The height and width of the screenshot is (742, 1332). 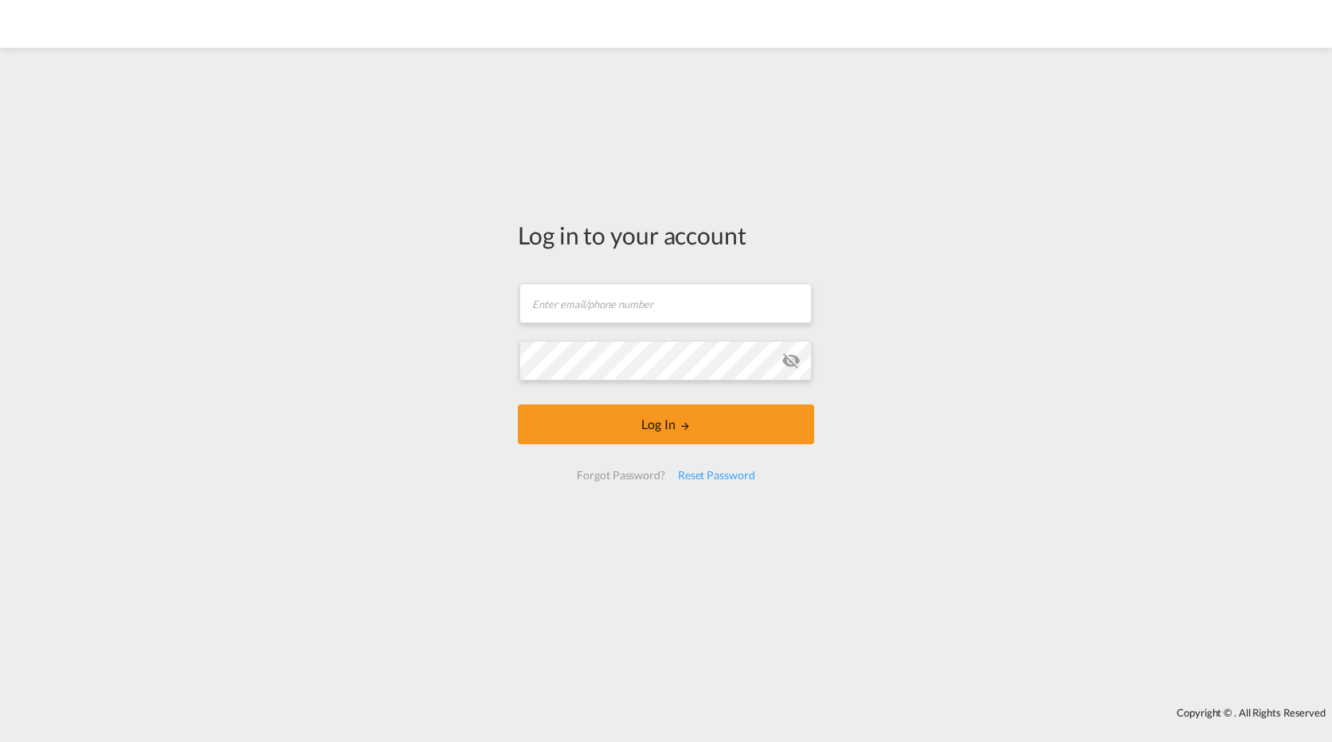 I want to click on md-icon: icon-eye-off, so click(x=791, y=361).